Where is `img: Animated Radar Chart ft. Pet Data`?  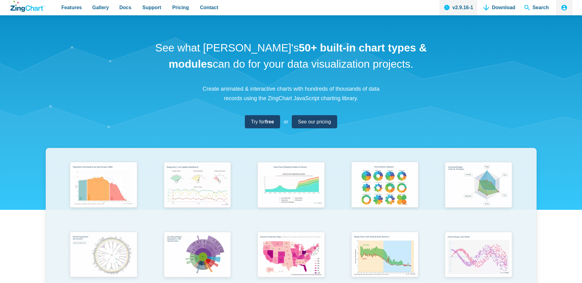
img: Animated Radar Chart ft. Pet Data is located at coordinates (478, 186).